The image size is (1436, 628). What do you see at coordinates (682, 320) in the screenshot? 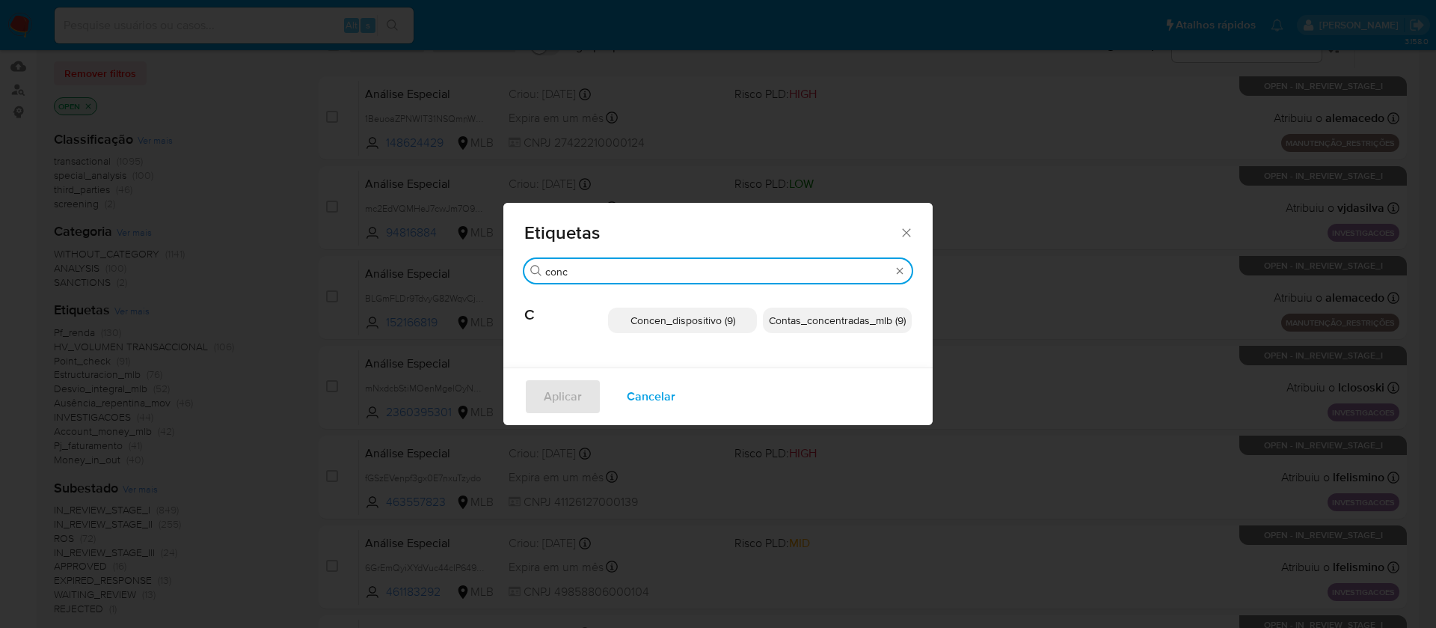
I see `div: Concen_dispositivo (9)` at bounding box center [682, 320].